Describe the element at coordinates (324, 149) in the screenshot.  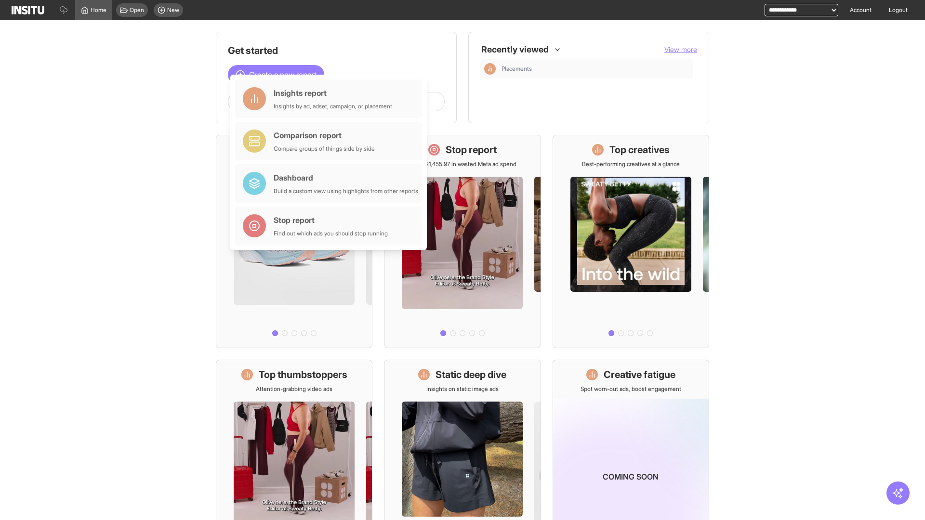
I see `div: Compare groups of things side by side` at that location.